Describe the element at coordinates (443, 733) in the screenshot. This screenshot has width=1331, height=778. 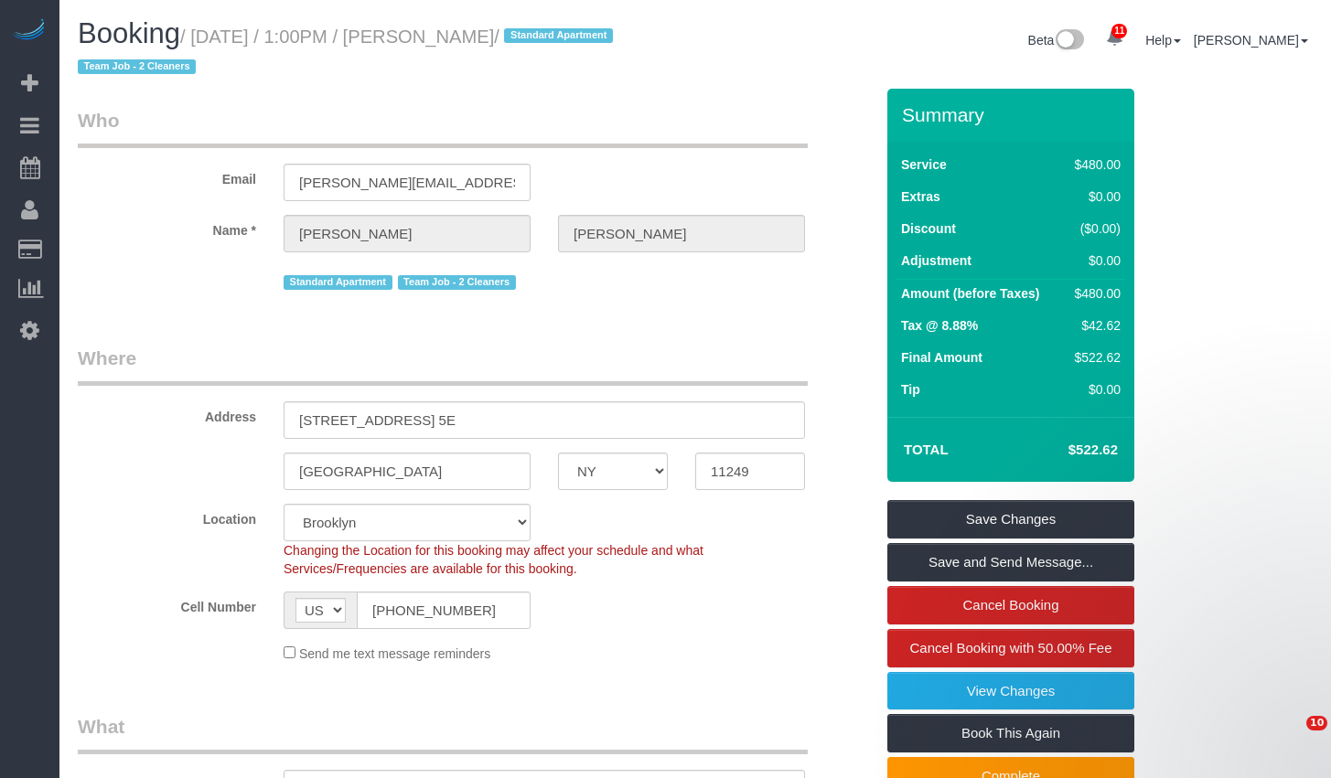
I see `legend: What` at that location.